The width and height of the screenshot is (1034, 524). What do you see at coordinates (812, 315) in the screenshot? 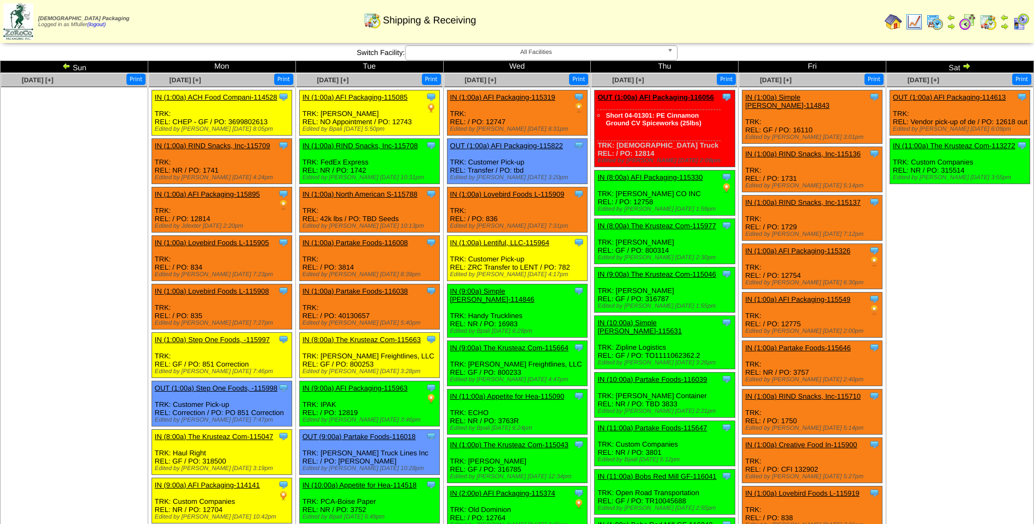
I see `div: TRK: REL: / PO: 12775` at bounding box center [812, 315].